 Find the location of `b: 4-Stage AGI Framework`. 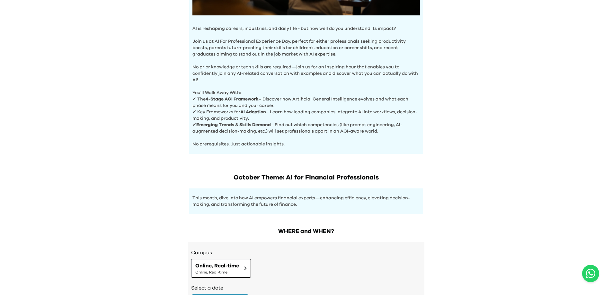

b: 4-Stage AGI Framework is located at coordinates (232, 99).